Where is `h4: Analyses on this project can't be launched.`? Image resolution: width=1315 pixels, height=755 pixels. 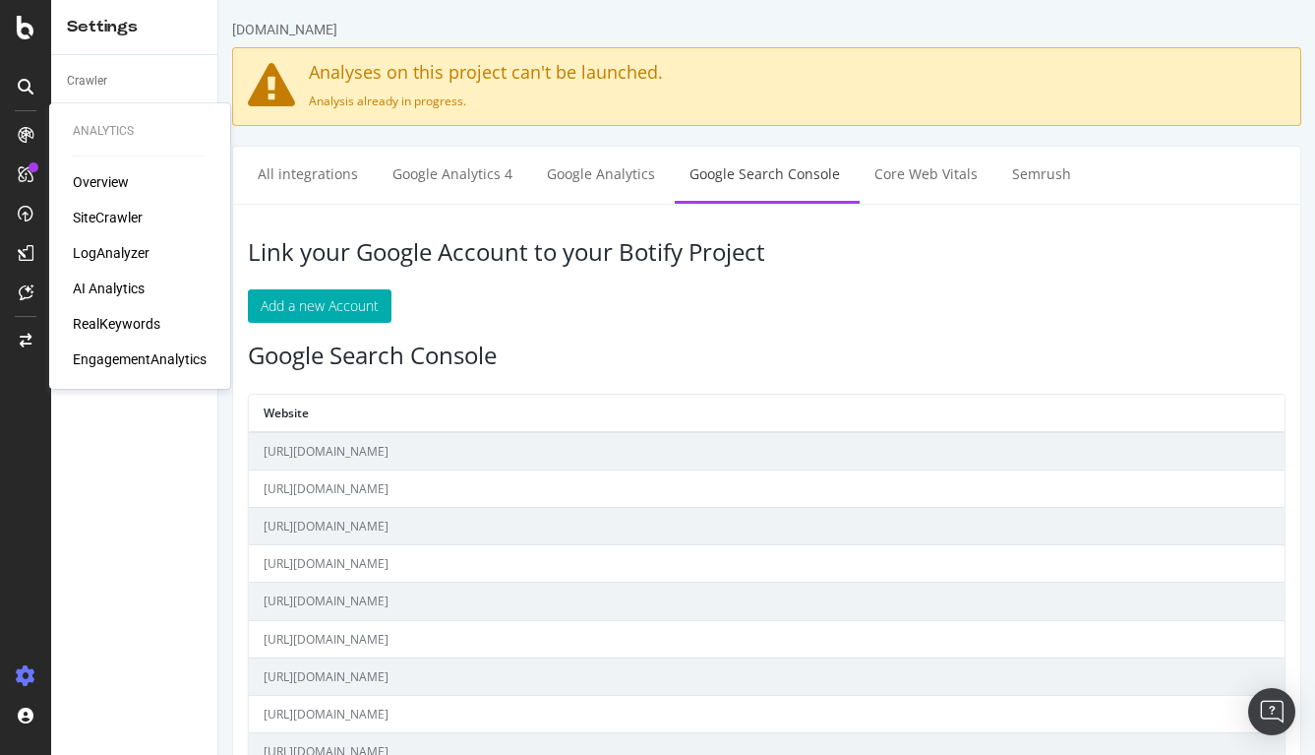 h4: Analyses on this project can't be launched. is located at coordinates (548, 73).